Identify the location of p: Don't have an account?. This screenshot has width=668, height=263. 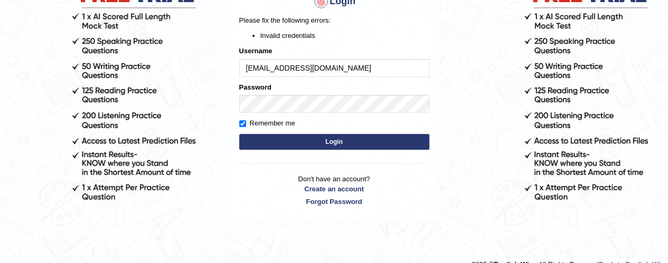
(334, 191).